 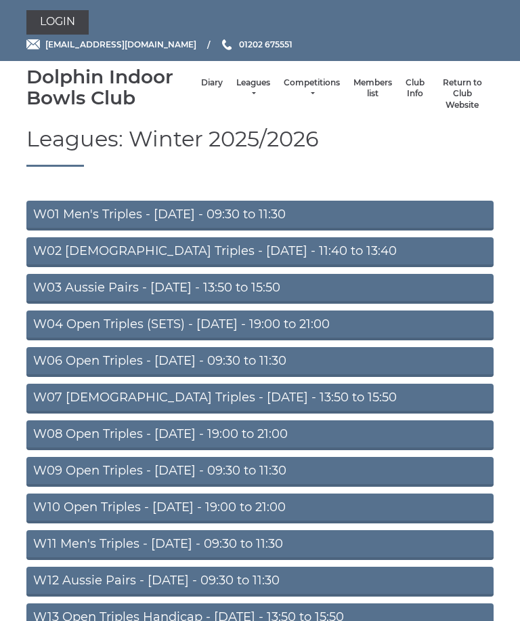 What do you see at coordinates (373, 88) in the screenshot?
I see `a: Members list` at bounding box center [373, 88].